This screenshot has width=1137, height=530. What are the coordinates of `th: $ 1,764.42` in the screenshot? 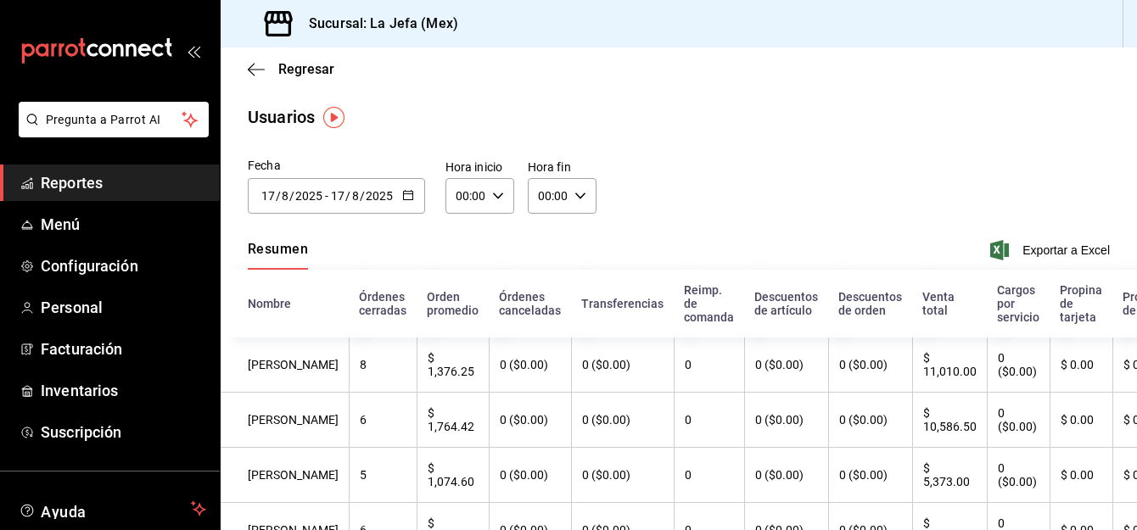 It's located at (452, 420).